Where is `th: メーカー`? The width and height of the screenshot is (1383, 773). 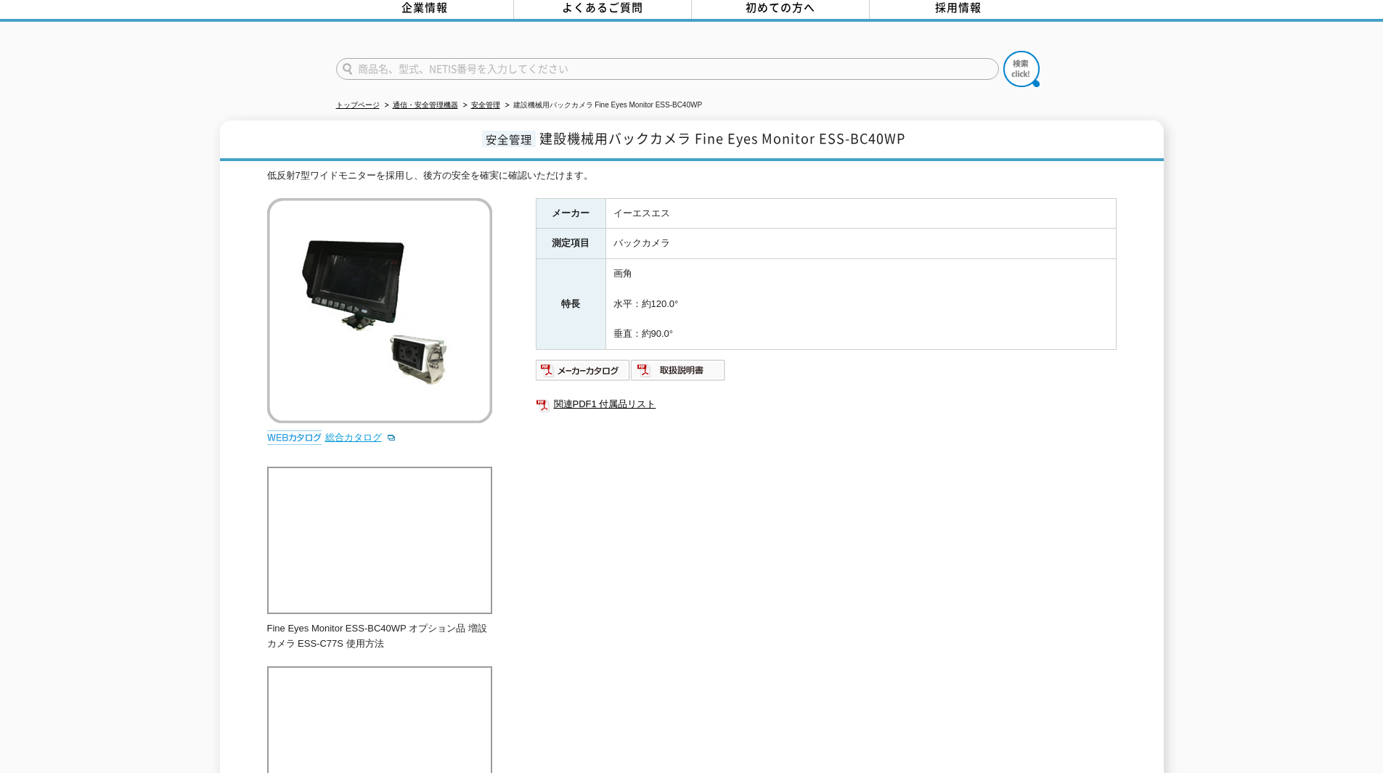
th: メーカー is located at coordinates (571, 213).